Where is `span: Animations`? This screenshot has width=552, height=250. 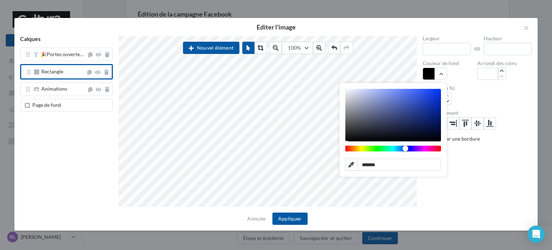 span: Animations is located at coordinates (54, 88).